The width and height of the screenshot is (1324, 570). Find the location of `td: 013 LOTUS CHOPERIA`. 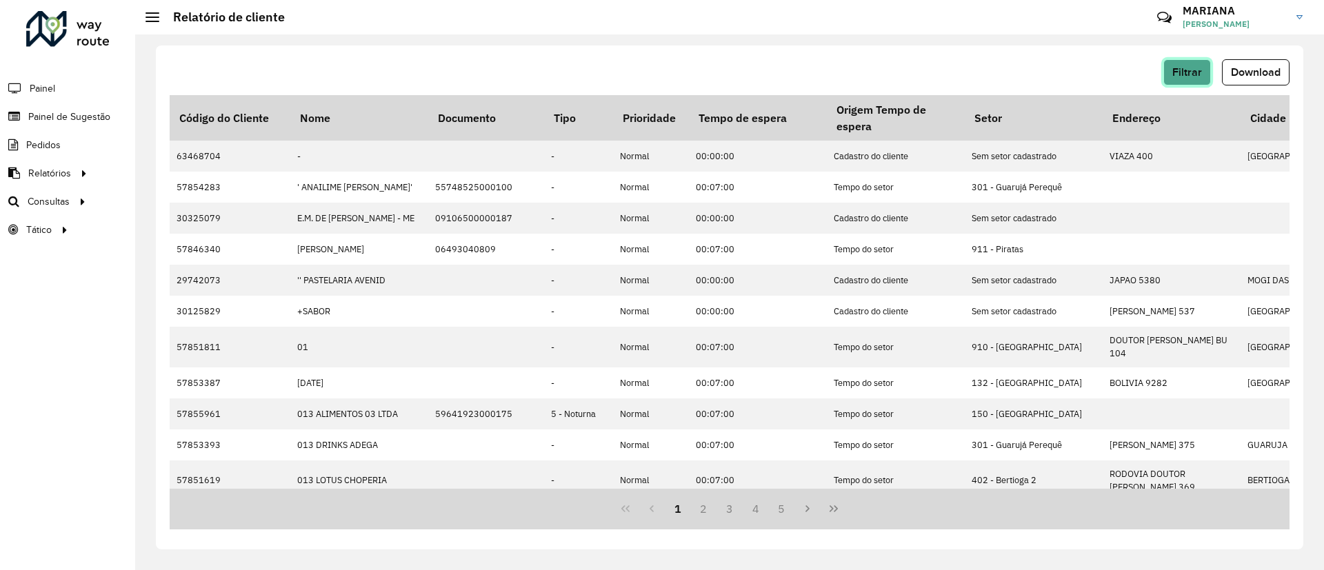

td: 013 LOTUS CHOPERIA is located at coordinates (359, 481).